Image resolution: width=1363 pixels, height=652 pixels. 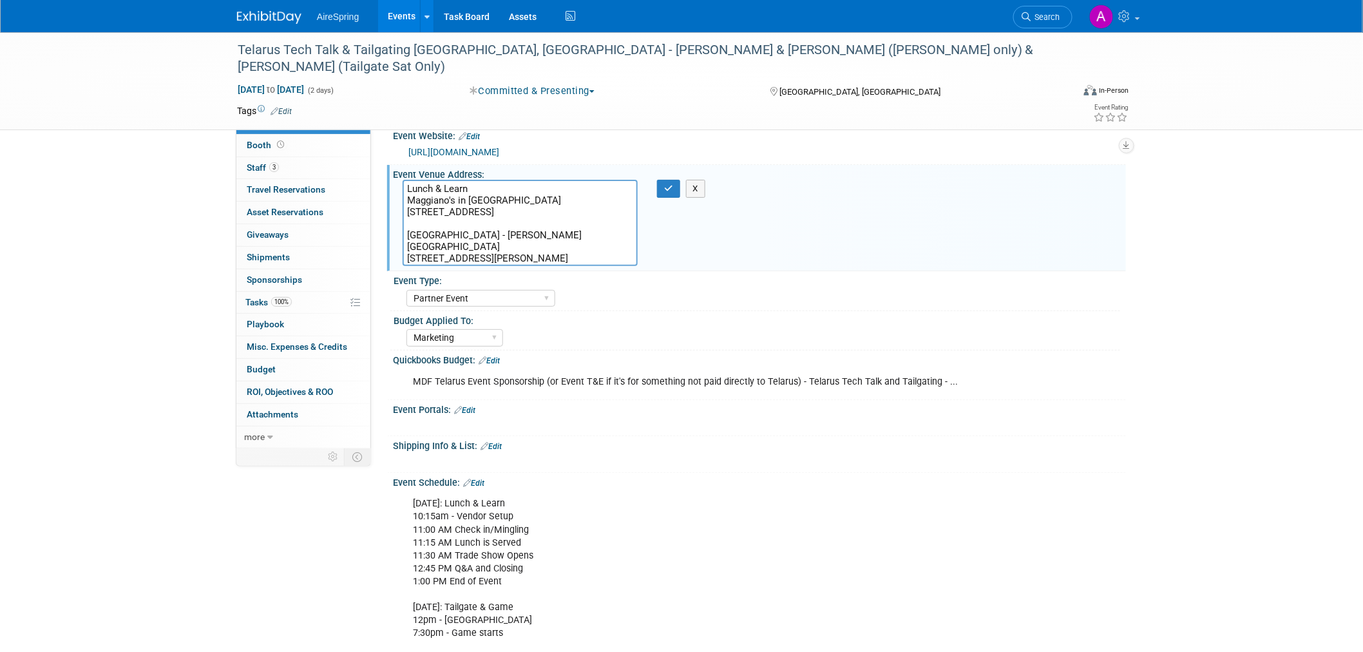 I want to click on div: Event Type:, so click(x=757, y=279).